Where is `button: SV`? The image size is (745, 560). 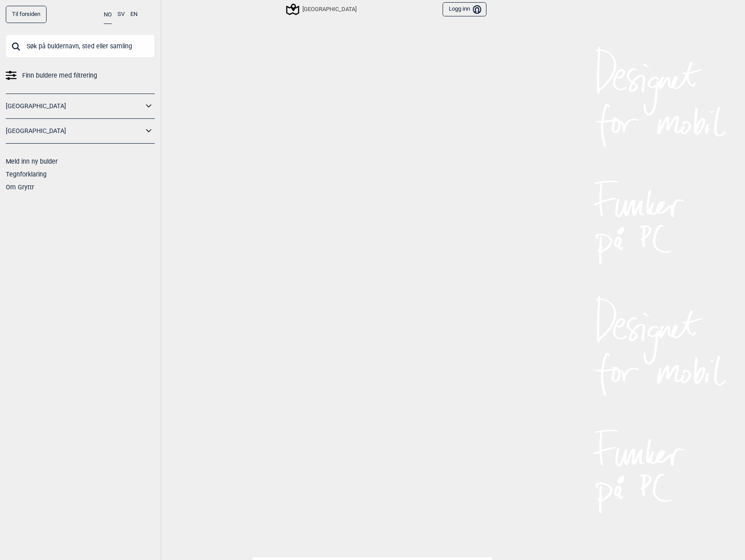
button: SV is located at coordinates (121, 14).